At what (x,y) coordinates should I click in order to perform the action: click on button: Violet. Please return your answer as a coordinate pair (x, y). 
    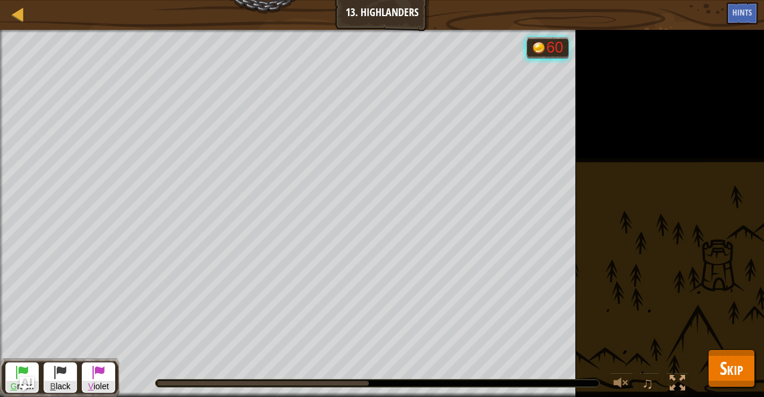
    Looking at the image, I should click on (98, 377).